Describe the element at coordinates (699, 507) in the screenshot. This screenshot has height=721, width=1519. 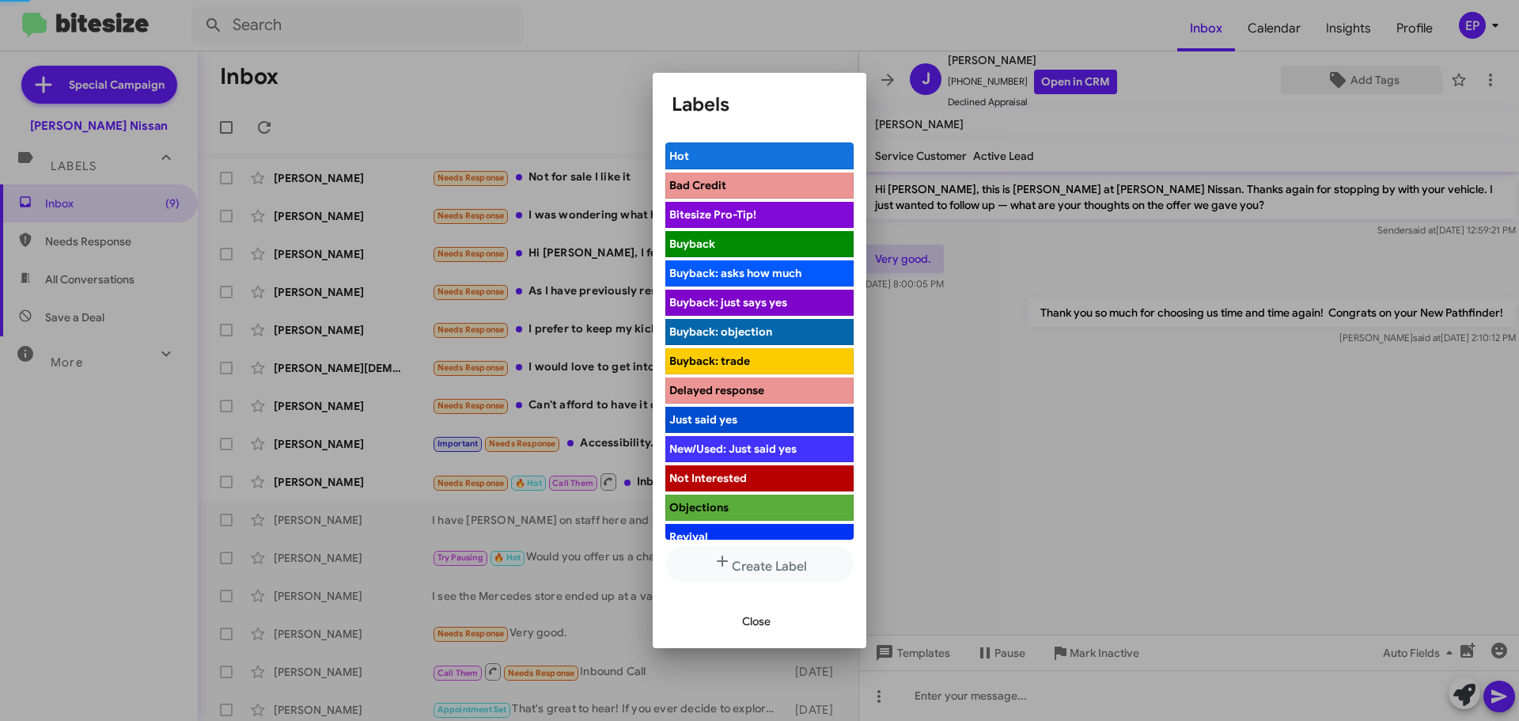
I see `span: Objections` at that location.